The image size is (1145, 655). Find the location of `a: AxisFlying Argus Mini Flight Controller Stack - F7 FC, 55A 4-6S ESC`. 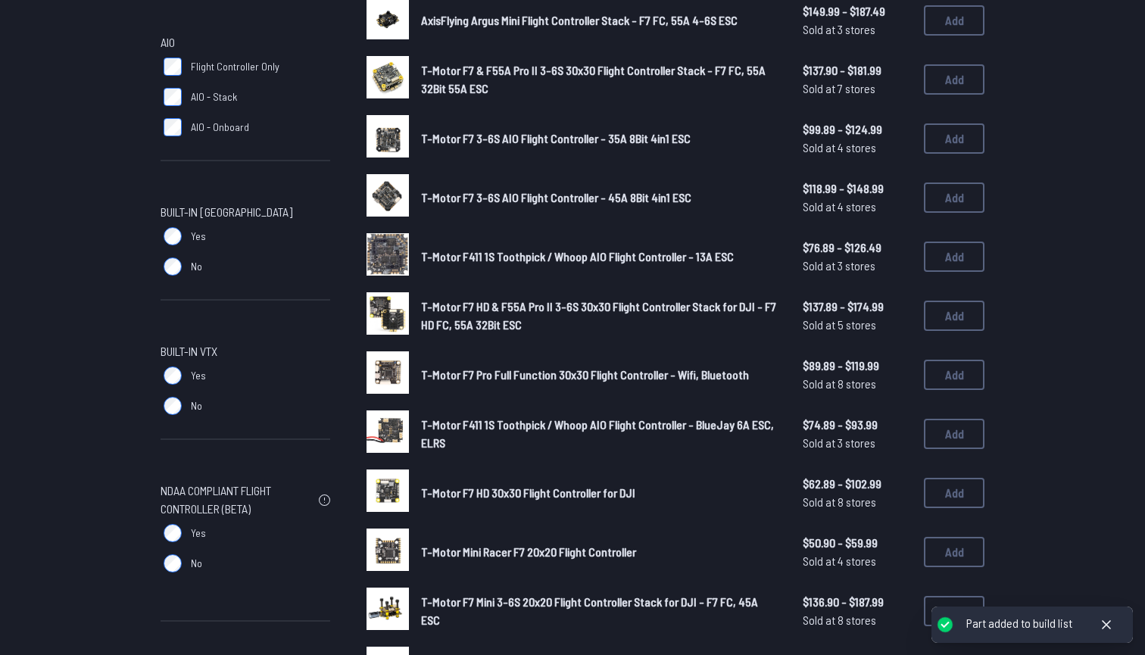

a: AxisFlying Argus Mini Flight Controller Stack - F7 FC, 55A 4-6S ESC is located at coordinates (600, 20).